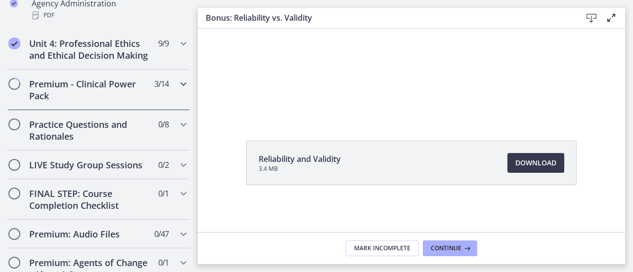 The image size is (633, 272). What do you see at coordinates (446, 249) in the screenshot?
I see `span: Continue` at bounding box center [446, 249].